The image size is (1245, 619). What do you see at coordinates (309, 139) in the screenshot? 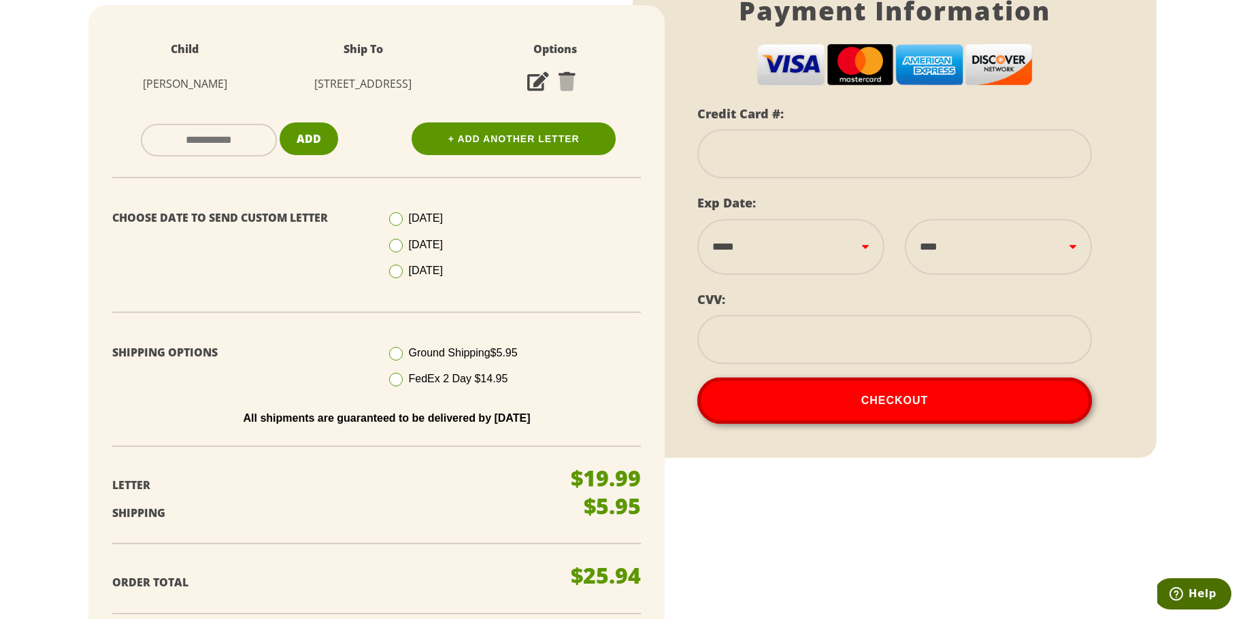
I see `span: Add` at bounding box center [309, 139].